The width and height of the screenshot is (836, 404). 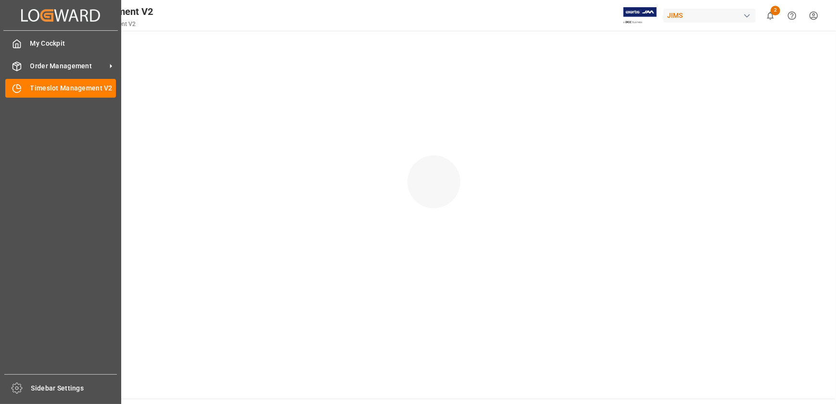 I want to click on button: JIMS, so click(x=711, y=15).